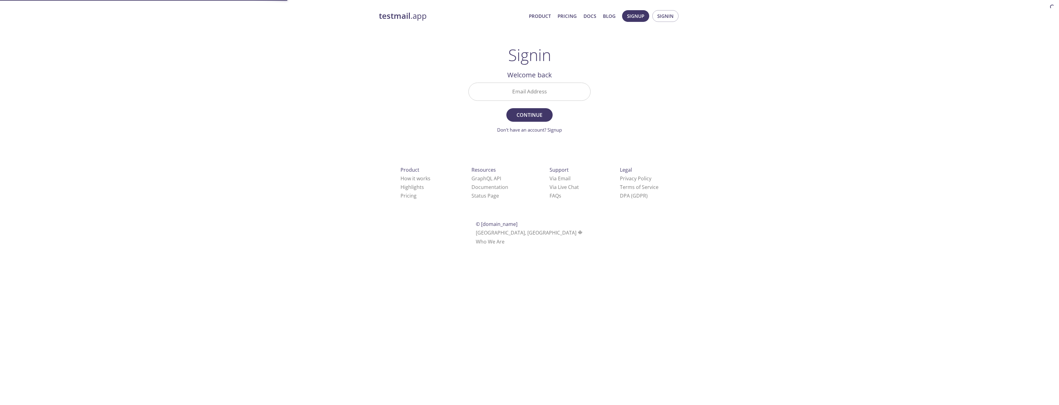  I want to click on span: Legal, so click(626, 170).